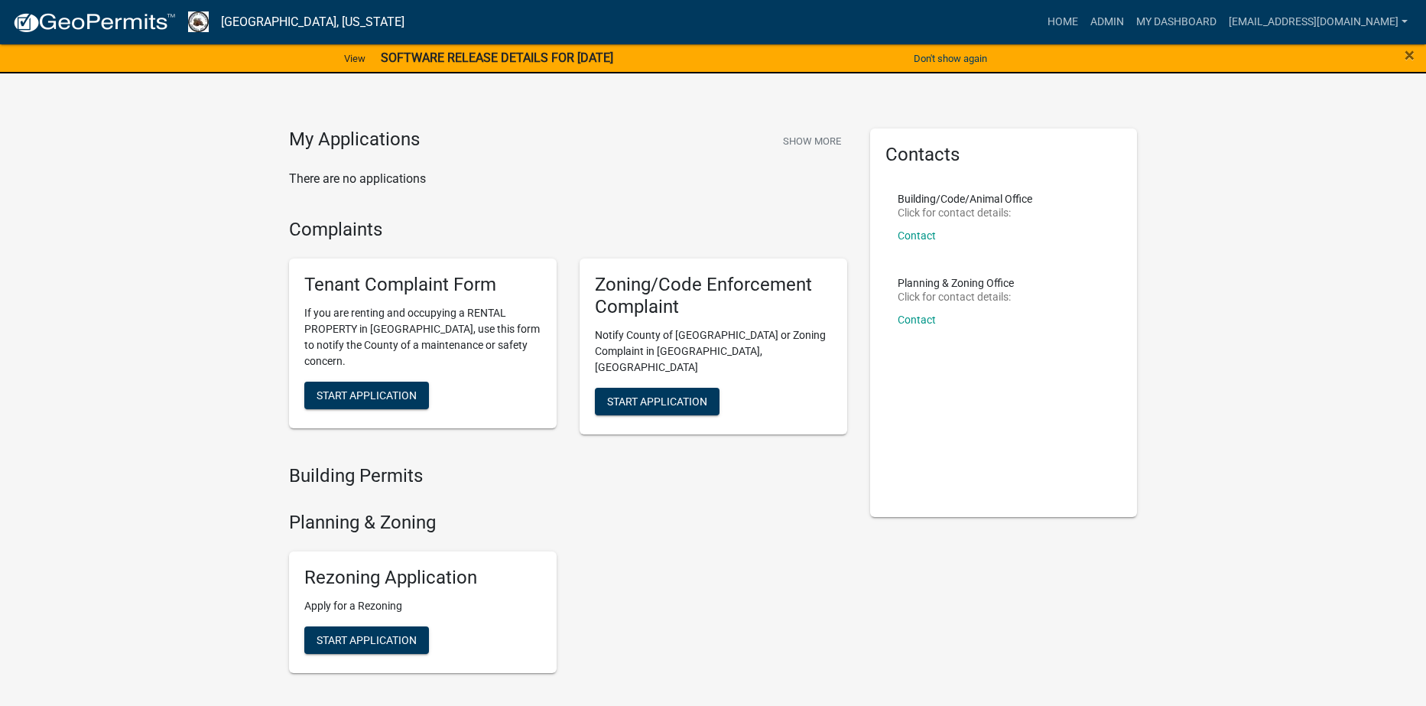  Describe the element at coordinates (1107, 22) in the screenshot. I see `a: Admin` at that location.